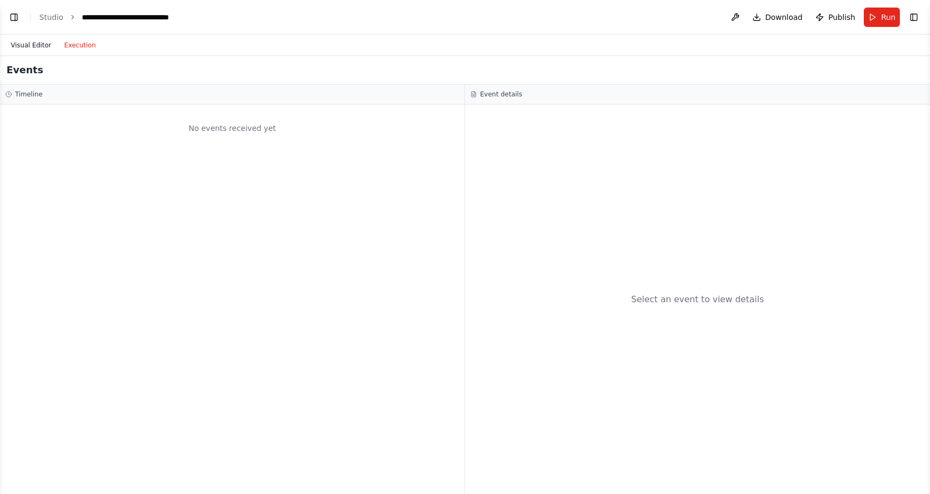 This screenshot has height=494, width=930. Describe the element at coordinates (31, 45) in the screenshot. I see `button: Visual Editor` at that location.